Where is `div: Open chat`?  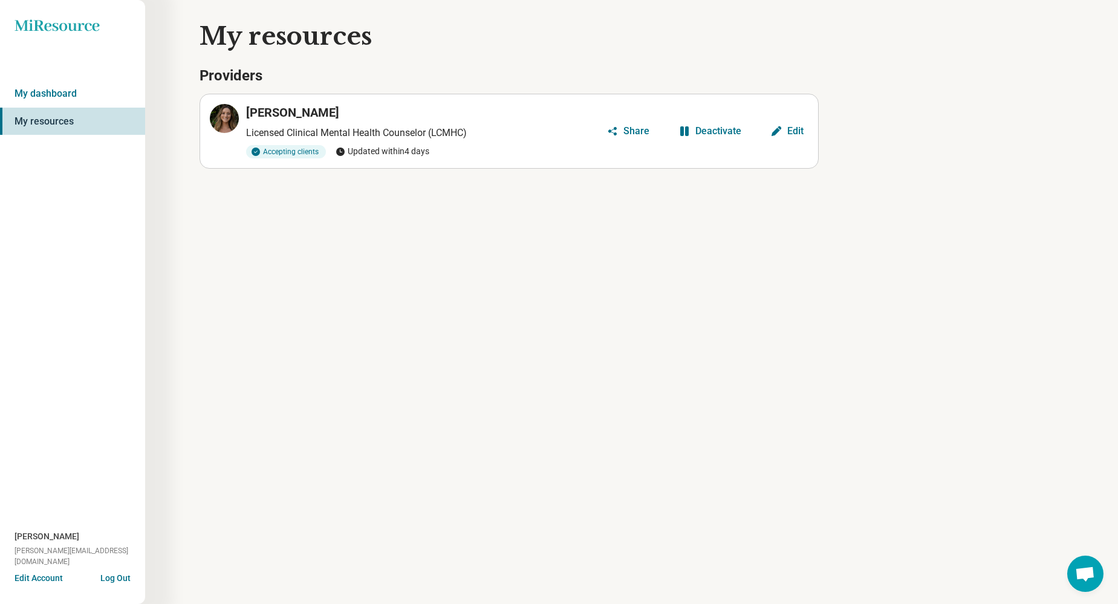 div: Open chat is located at coordinates (1086, 574).